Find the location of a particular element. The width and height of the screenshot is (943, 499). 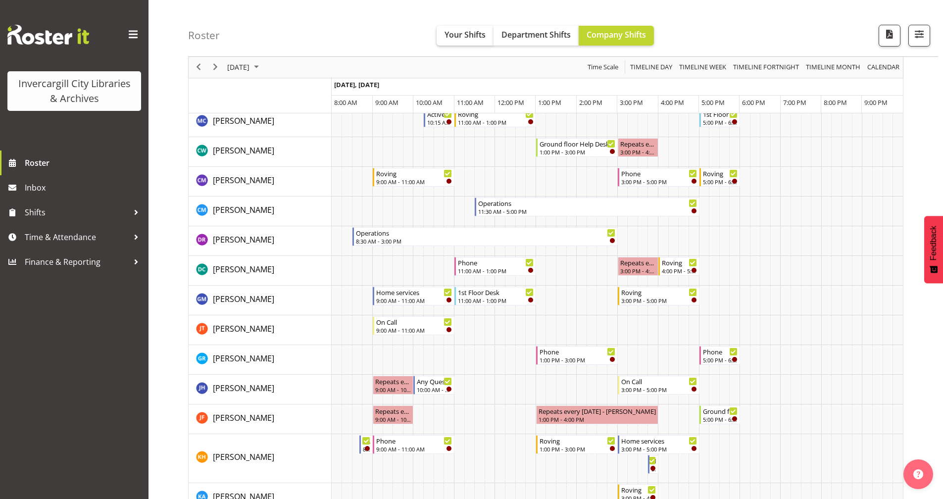

div: Invercargill City Libraries & Archives is located at coordinates (74, 91).